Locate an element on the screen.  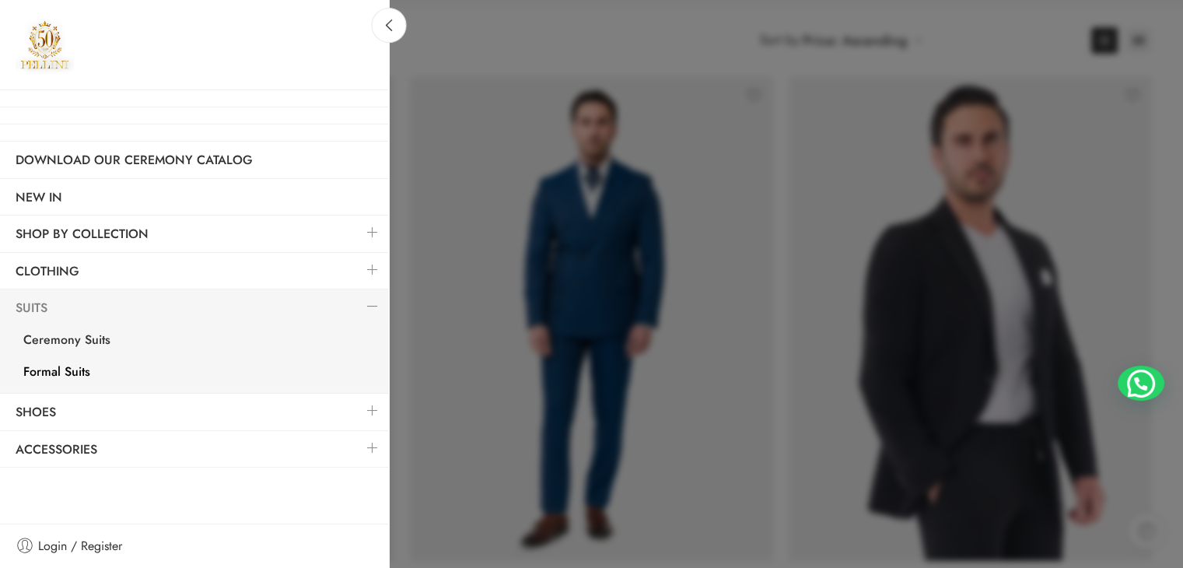
img: Pellini is located at coordinates (44, 44).